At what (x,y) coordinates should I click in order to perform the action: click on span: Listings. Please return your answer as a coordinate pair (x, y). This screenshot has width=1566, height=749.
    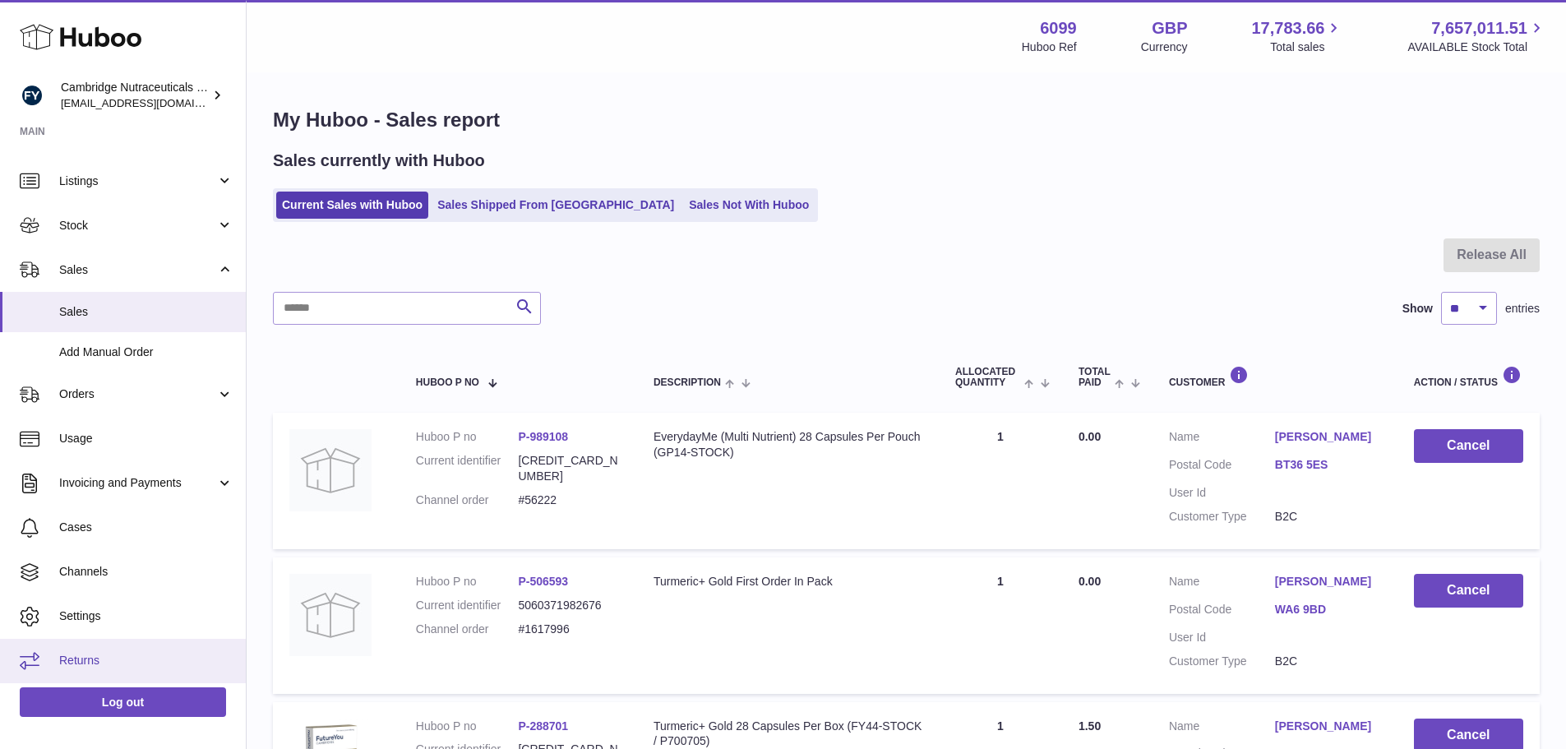
    Looking at the image, I should click on (137, 181).